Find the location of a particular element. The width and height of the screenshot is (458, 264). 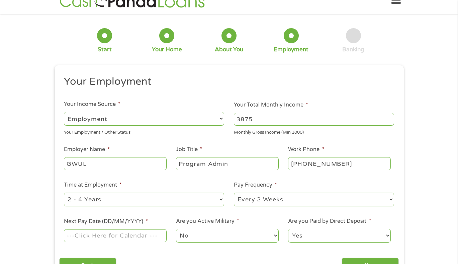

label: Pay Frequency is located at coordinates (255, 185).